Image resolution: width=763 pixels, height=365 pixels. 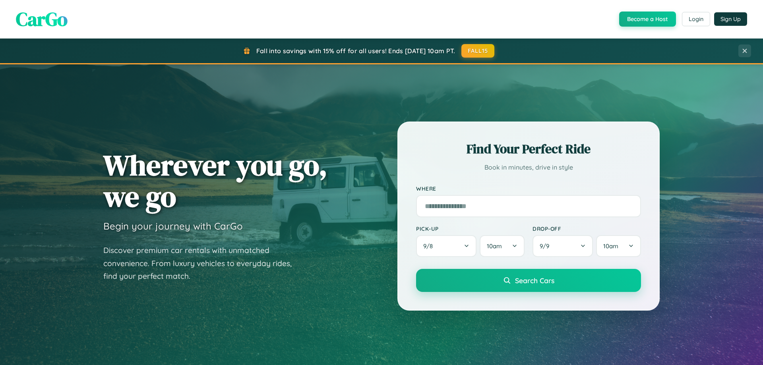 What do you see at coordinates (42, 19) in the screenshot?
I see `span: CarGo` at bounding box center [42, 19].